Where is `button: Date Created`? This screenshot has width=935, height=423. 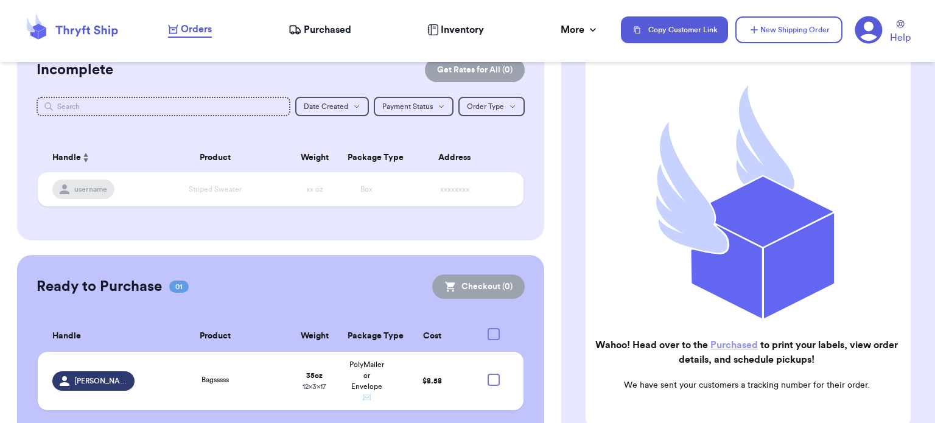
button: Date Created is located at coordinates (332, 106).